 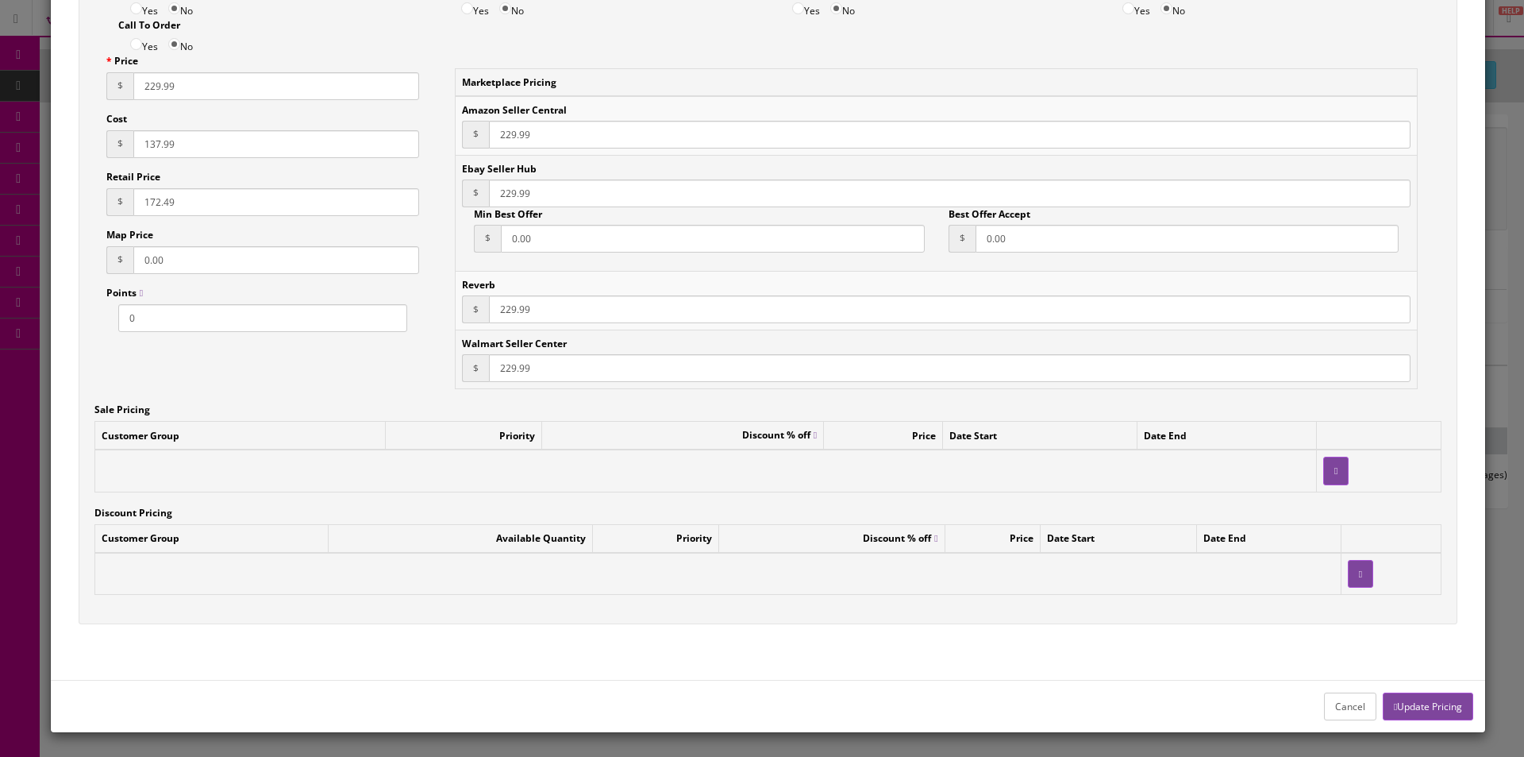 I want to click on label: Amazon Seller Central, so click(x=514, y=110).